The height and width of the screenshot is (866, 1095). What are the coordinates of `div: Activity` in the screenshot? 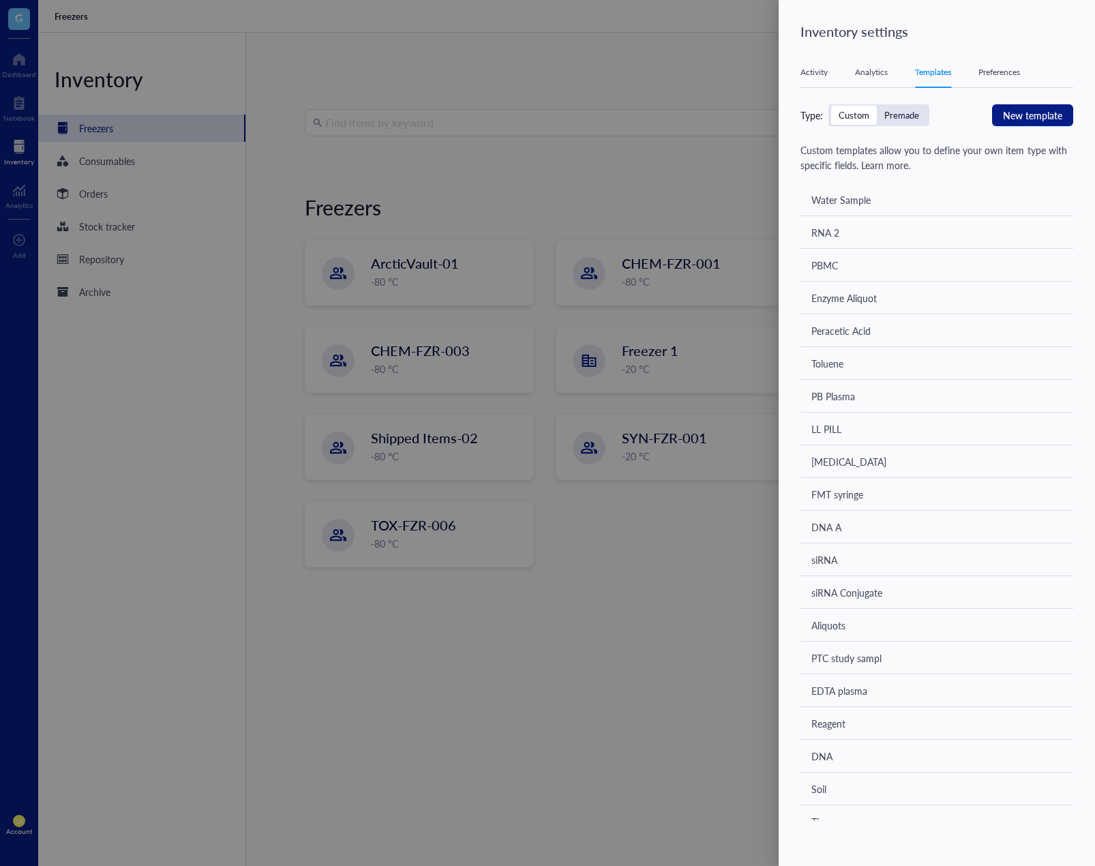 It's located at (814, 72).